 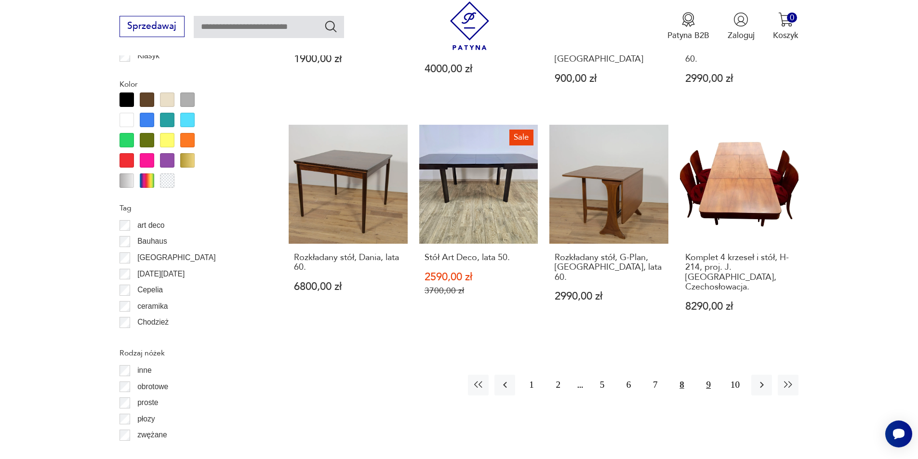 What do you see at coordinates (148, 56) in the screenshot?
I see `p: Klasyk` at bounding box center [148, 56].